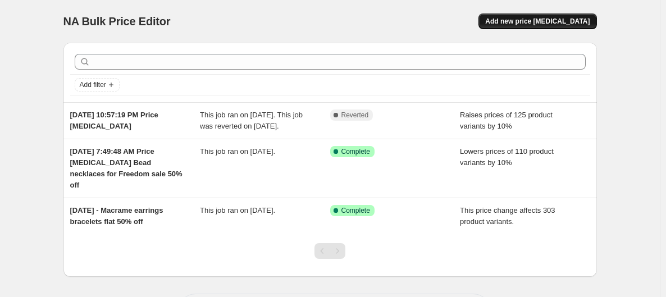 The height and width of the screenshot is (297, 666). I want to click on span: Add filter, so click(93, 85).